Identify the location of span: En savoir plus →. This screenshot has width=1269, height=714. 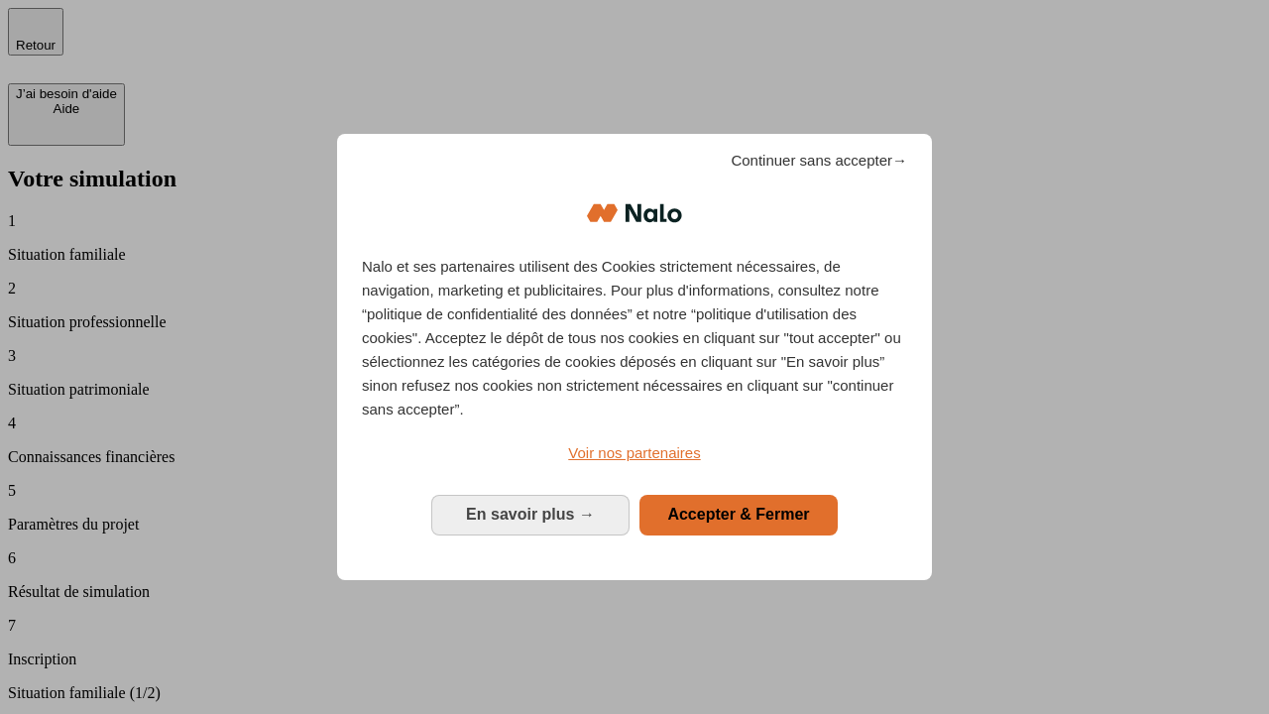
(530, 513).